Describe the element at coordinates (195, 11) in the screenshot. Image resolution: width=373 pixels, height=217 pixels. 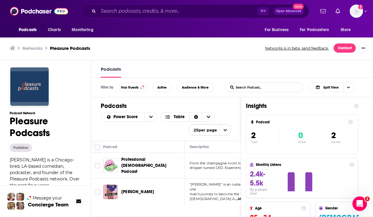
I see `div: Search podcasts, credits, & more...` at that location.